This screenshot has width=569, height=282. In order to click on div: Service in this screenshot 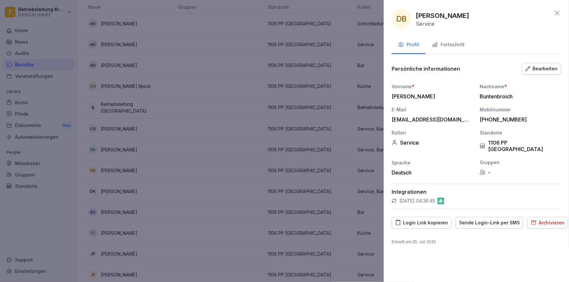, I will do `click(432, 143)`.